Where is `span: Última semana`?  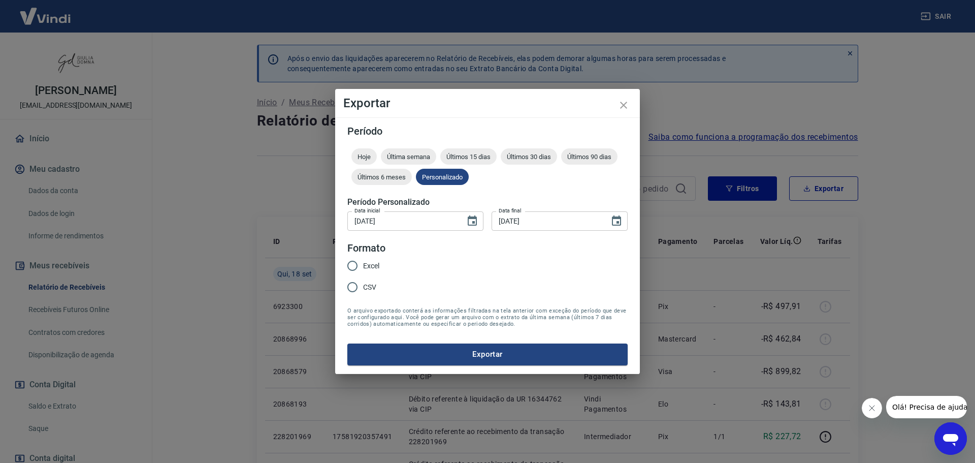
span: Última semana is located at coordinates (408, 156).